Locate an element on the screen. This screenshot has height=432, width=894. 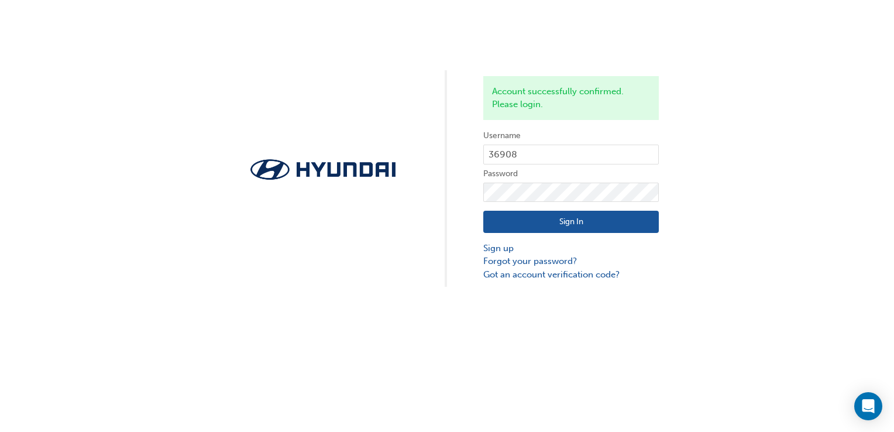
img: Trak is located at coordinates (323, 169).